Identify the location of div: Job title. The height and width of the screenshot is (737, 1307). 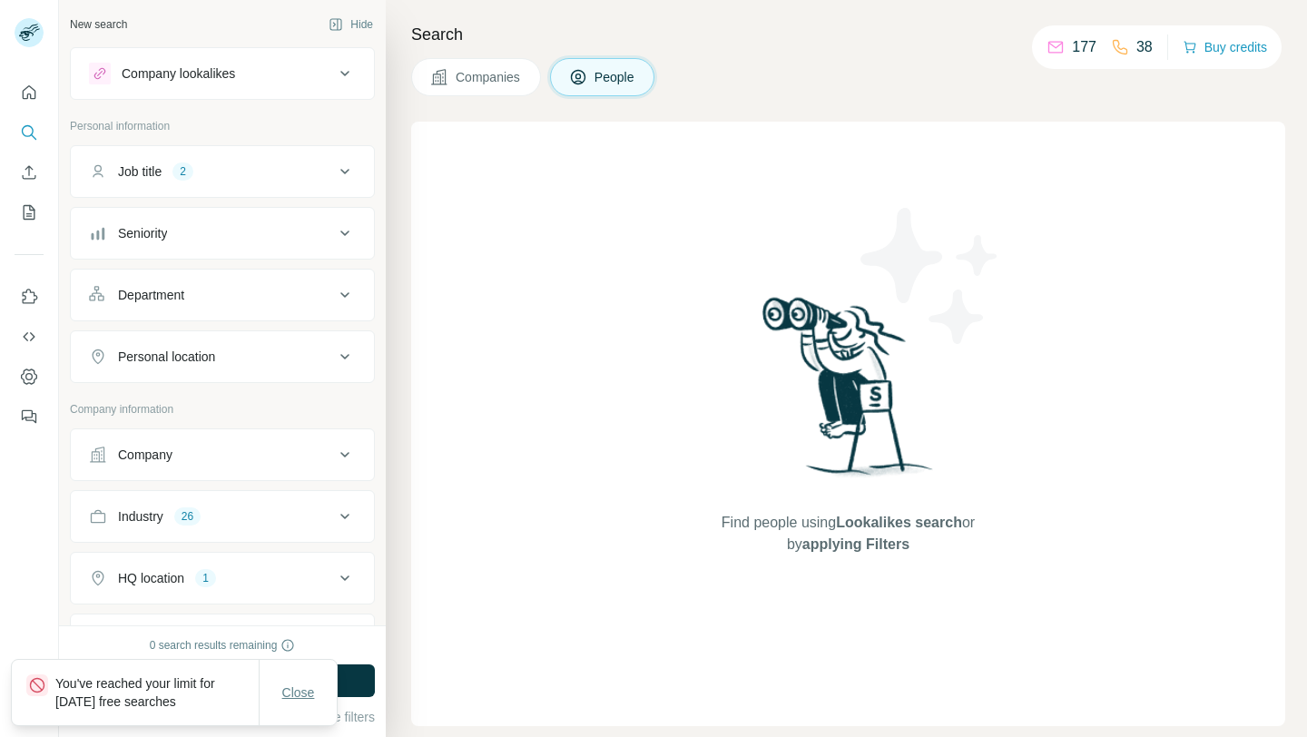
(140, 172).